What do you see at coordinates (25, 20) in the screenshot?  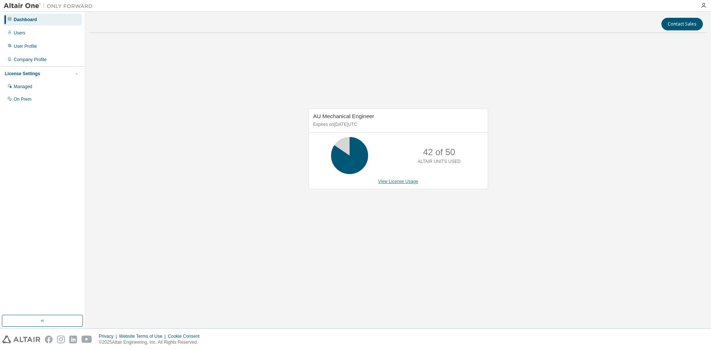 I see `div: Dashboard` at bounding box center [25, 20].